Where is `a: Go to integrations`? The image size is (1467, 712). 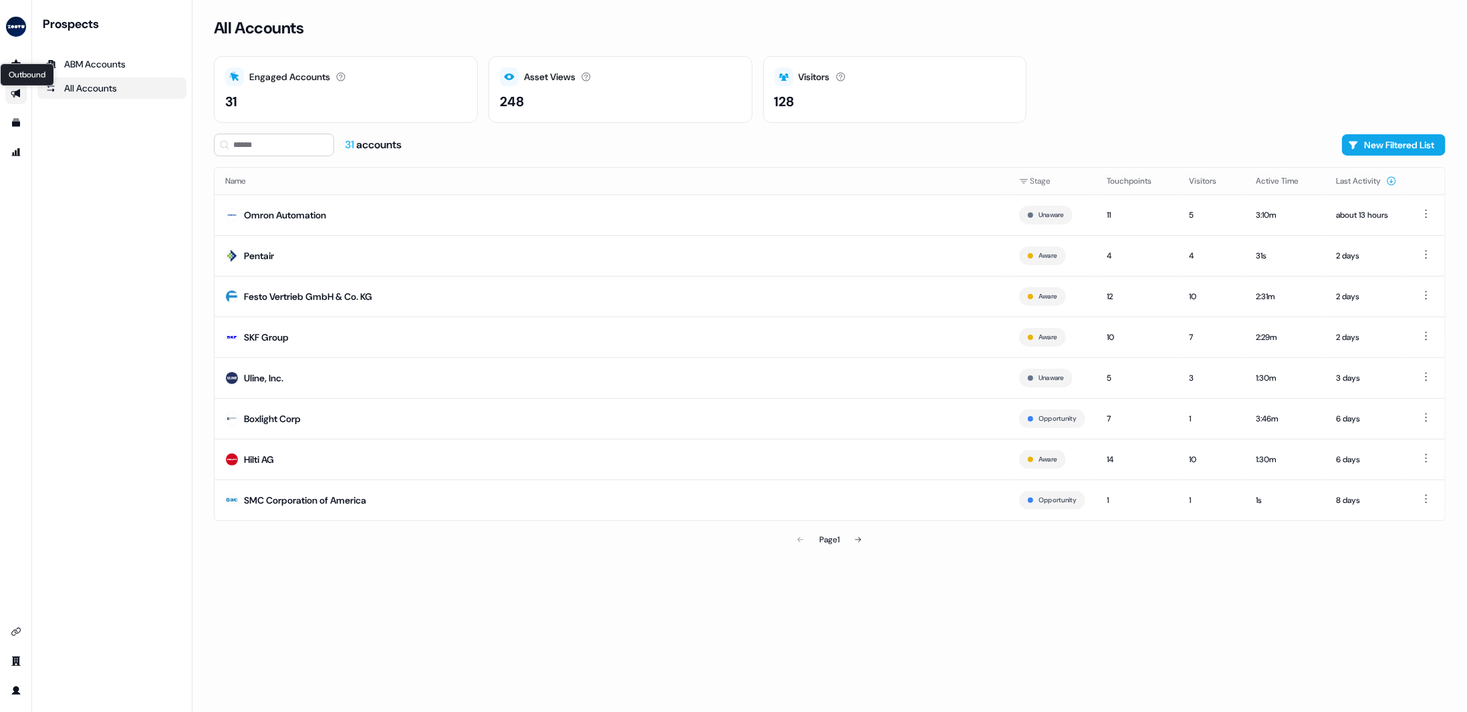
a: Go to integrations is located at coordinates (16, 632).